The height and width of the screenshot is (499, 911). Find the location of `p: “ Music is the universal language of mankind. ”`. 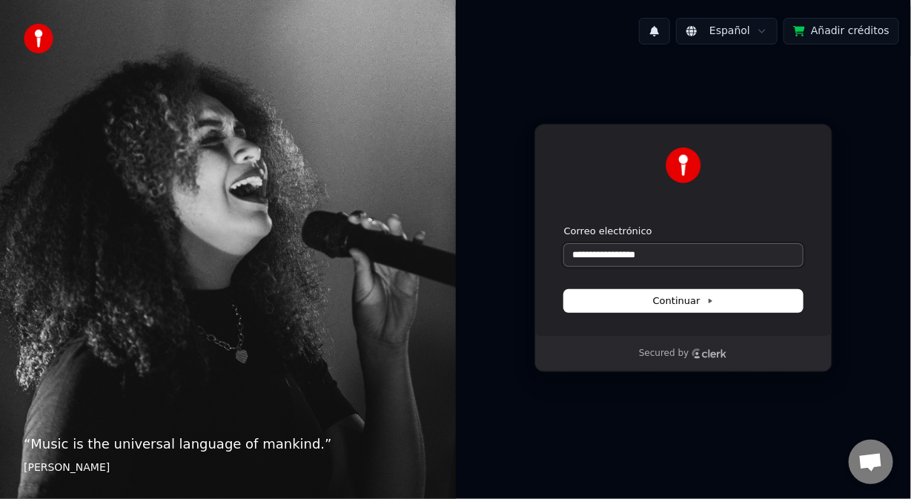

p: “ Music is the universal language of mankind. ” is located at coordinates (228, 444).